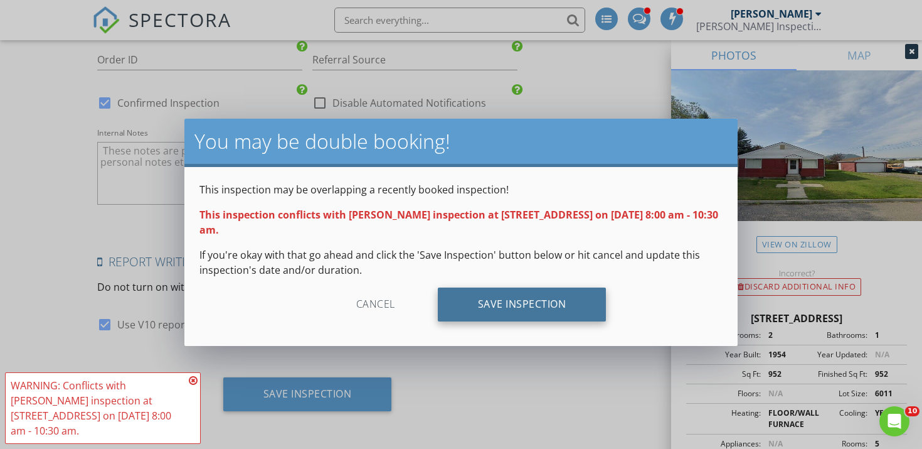 This screenshot has height=449, width=922. I want to click on p: If you're okay with that go ahead and click the 'Save Inspection' button below or hit cancel and ..., so click(461, 262).